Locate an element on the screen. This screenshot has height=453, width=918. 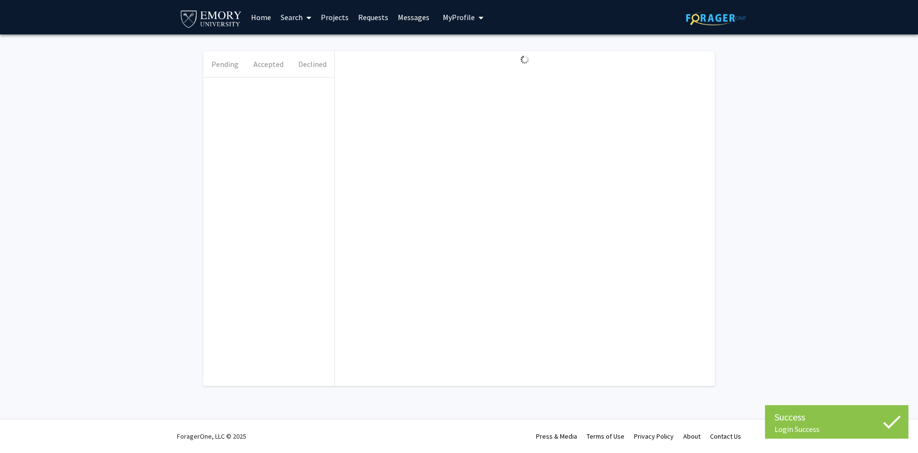
a: Messages is located at coordinates (414, 17).